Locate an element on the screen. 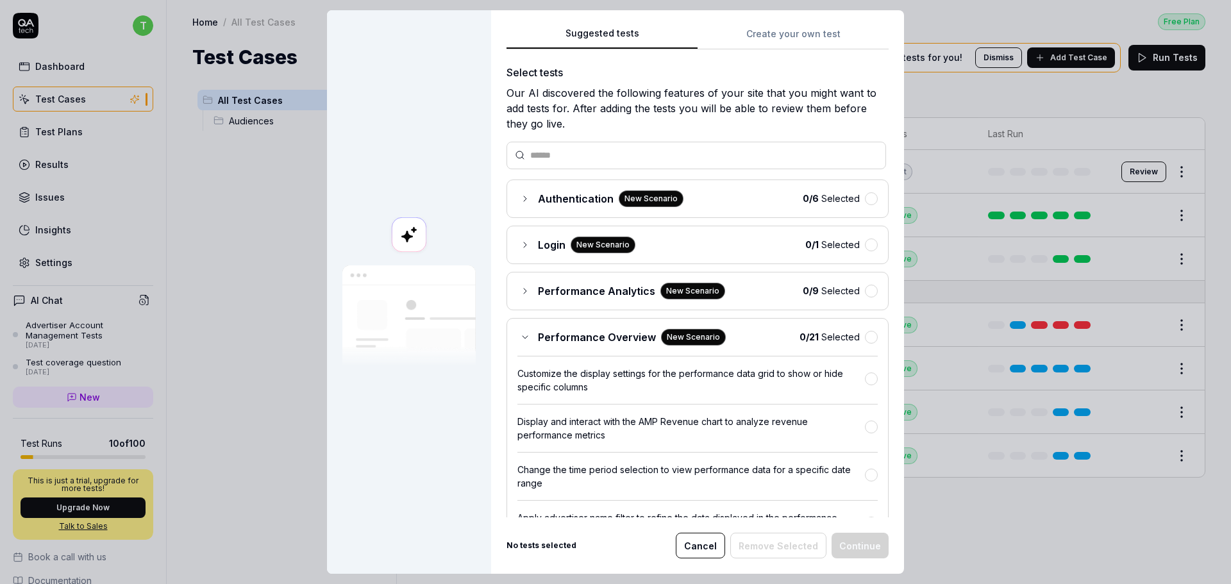 The width and height of the screenshot is (1231, 584). b: 0 / 9 is located at coordinates (811, 290).